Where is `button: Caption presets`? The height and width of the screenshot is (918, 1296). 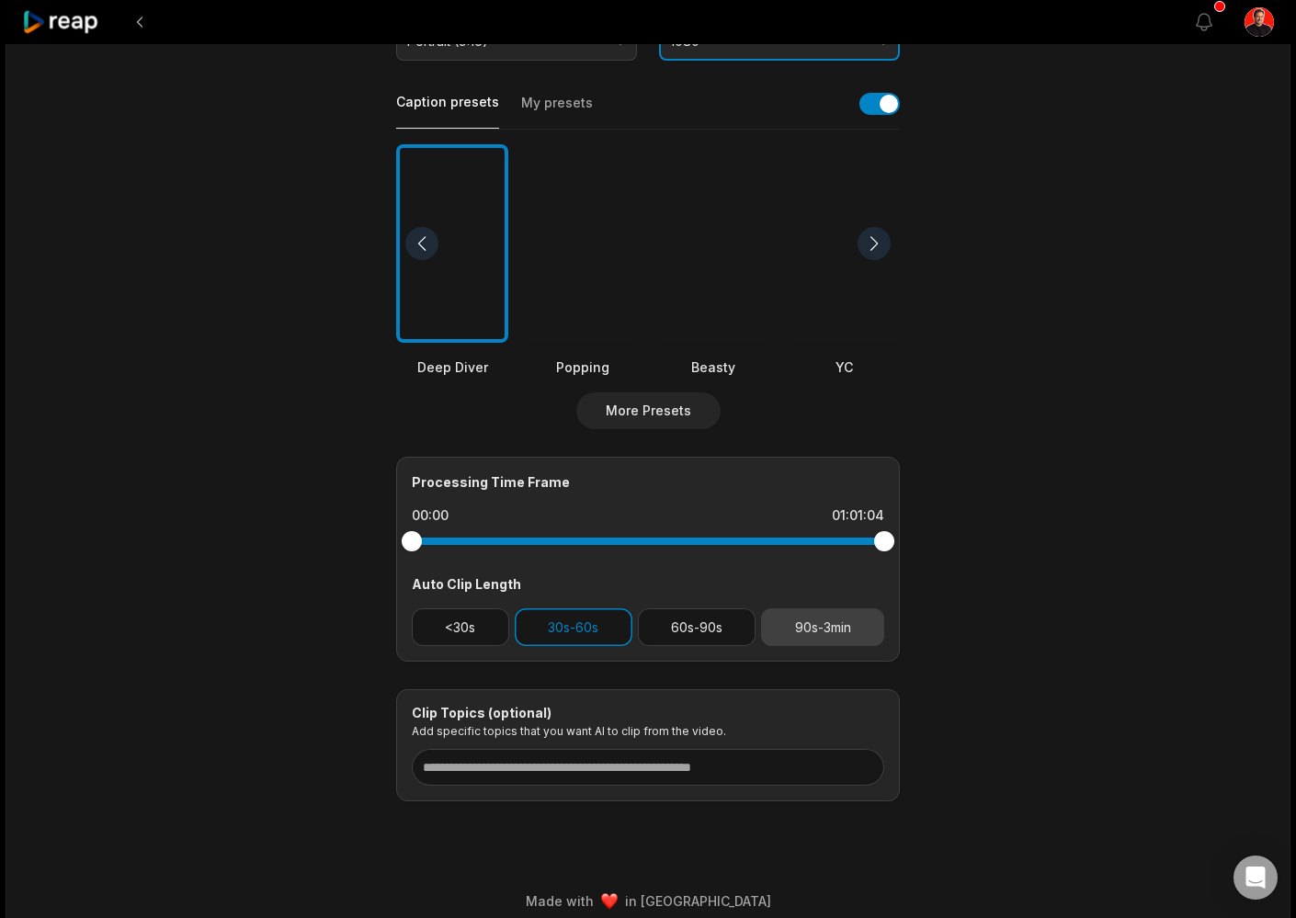
button: Caption presets is located at coordinates (448, 110).